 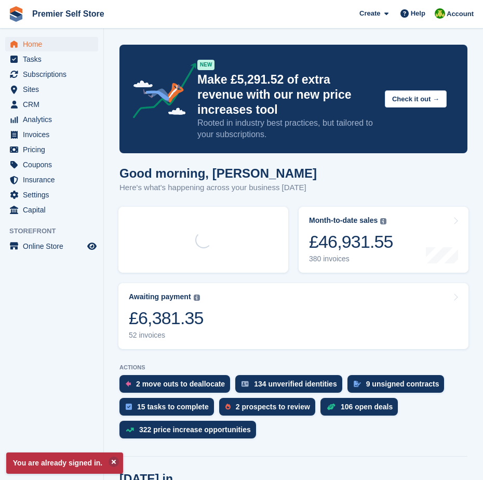 What do you see at coordinates (180, 384) in the screenshot?
I see `div: 2 move outs to deallocate` at bounding box center [180, 384].